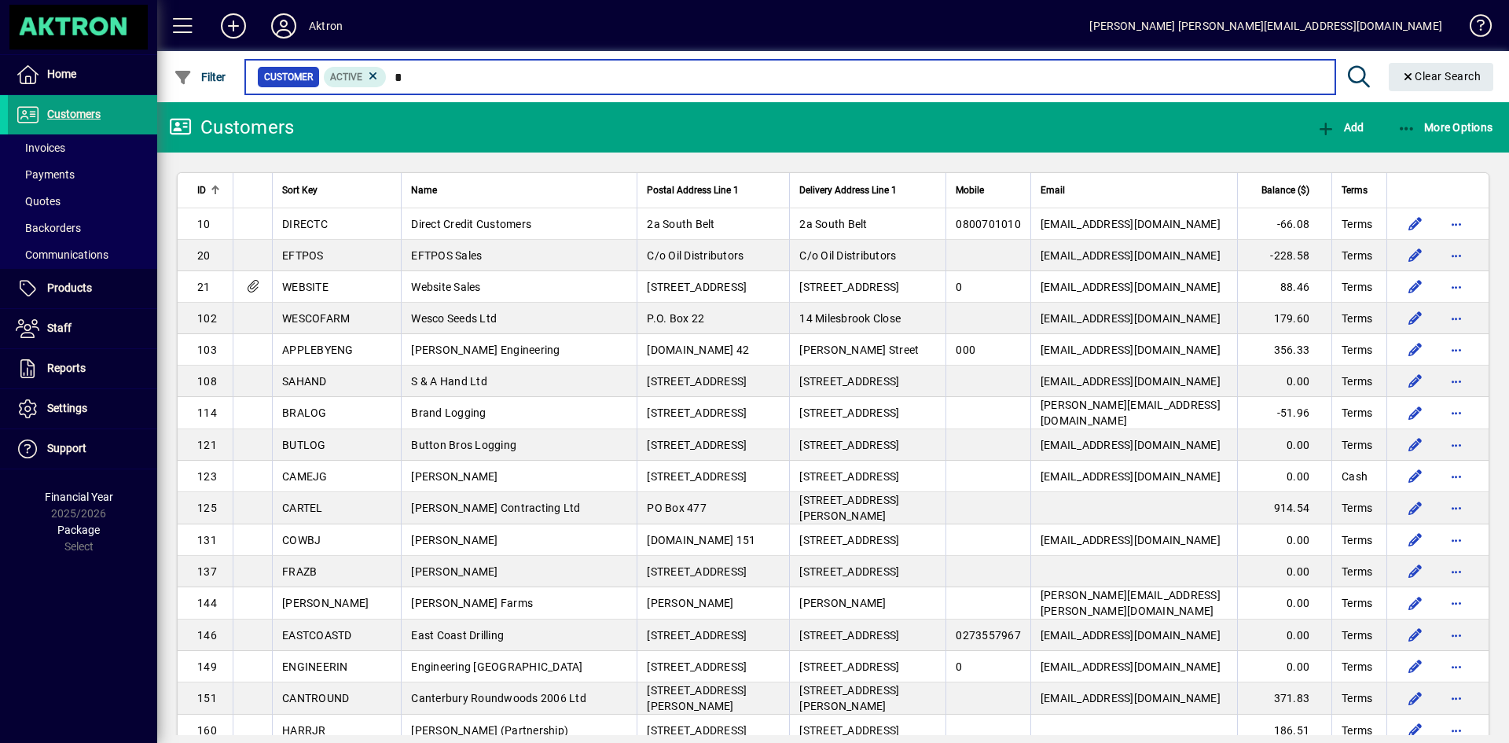 The image size is (1509, 743). Describe the element at coordinates (83, 228) in the screenshot. I see `a: Backorders` at that location.